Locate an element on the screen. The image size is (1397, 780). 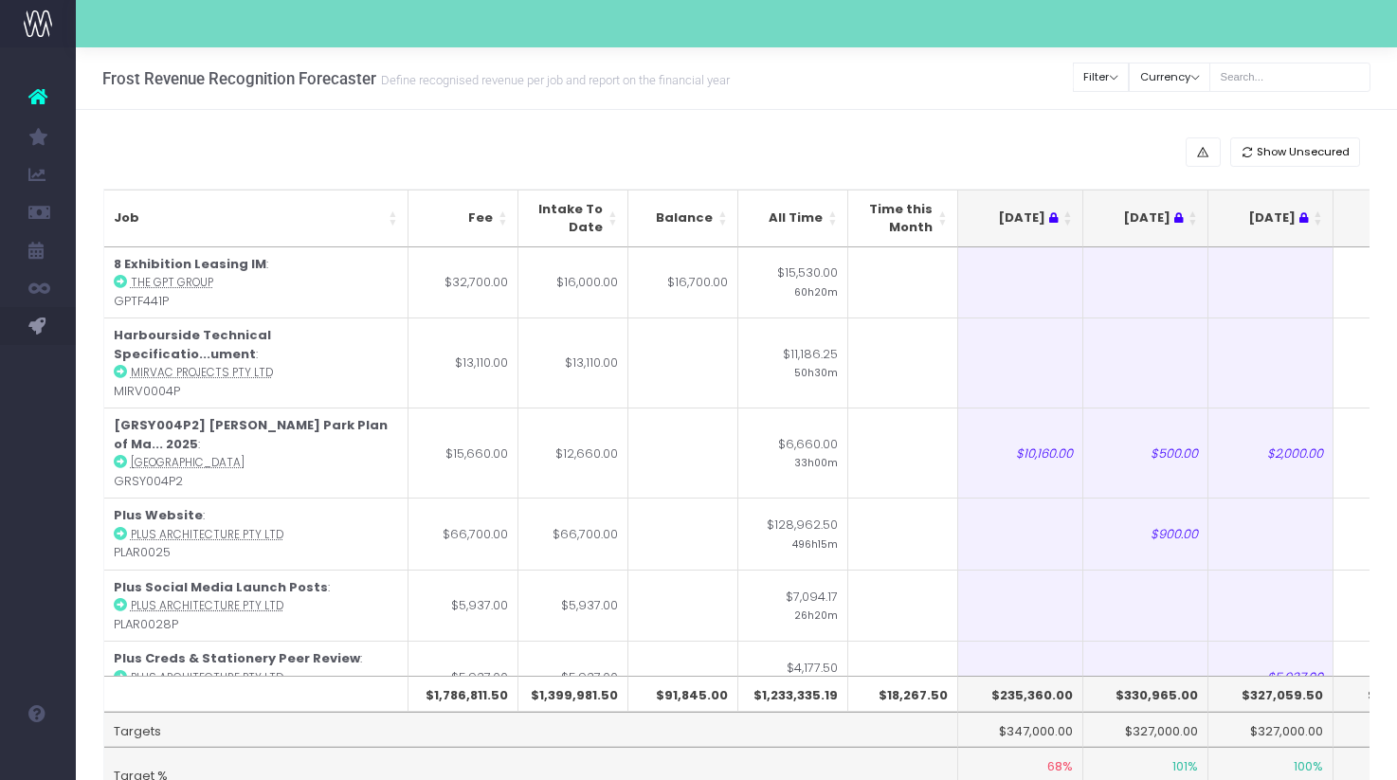
input: Search... is located at coordinates (1290, 77).